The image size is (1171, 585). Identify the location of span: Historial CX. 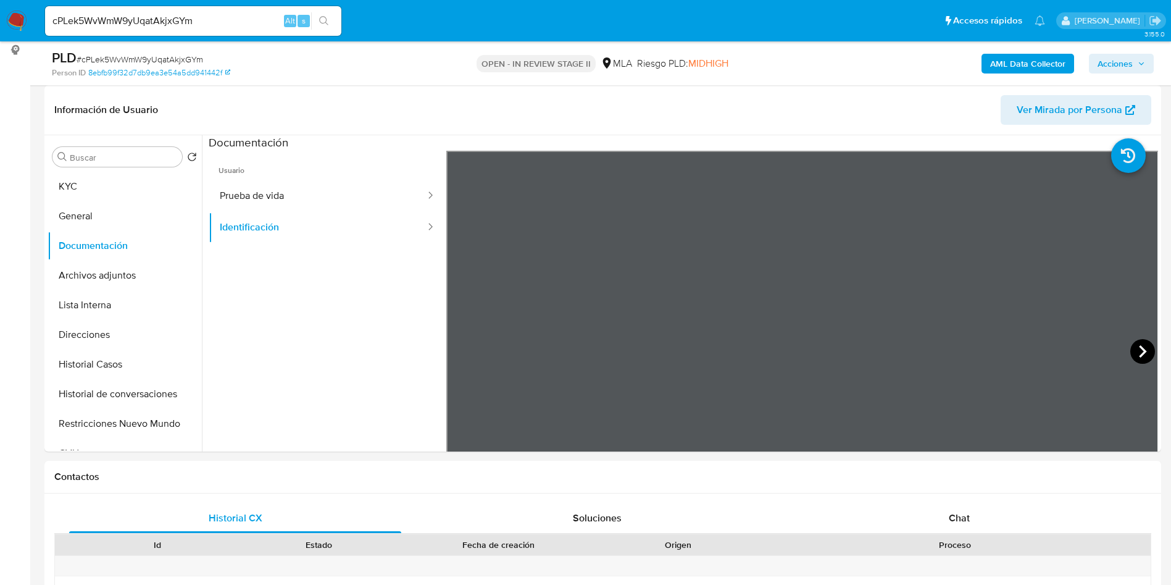
(235, 517).